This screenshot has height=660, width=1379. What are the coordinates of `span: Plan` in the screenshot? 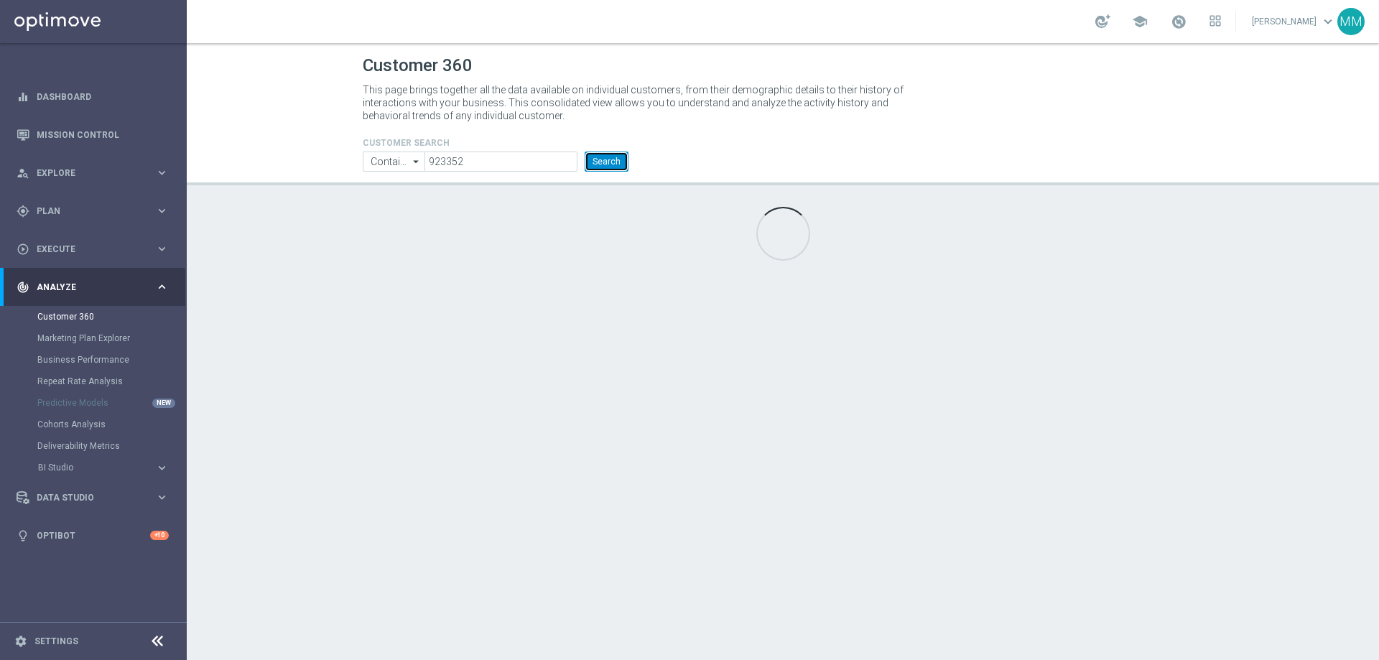 It's located at (96, 211).